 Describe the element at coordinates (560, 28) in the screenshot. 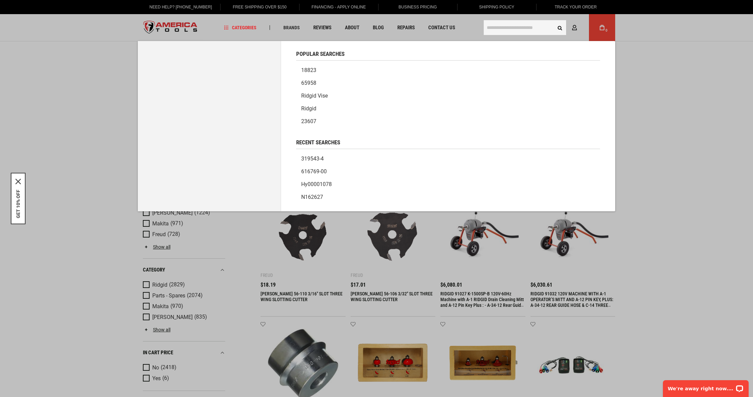

I see `button: Search` at that location.